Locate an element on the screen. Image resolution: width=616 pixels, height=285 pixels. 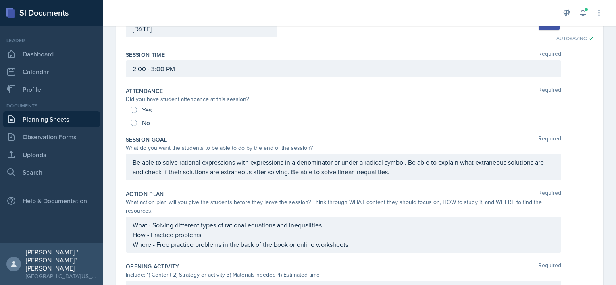
p: Be able to solve rational expressions with expressions in a denominator or under a radical symbol... is located at coordinates (343, 167).